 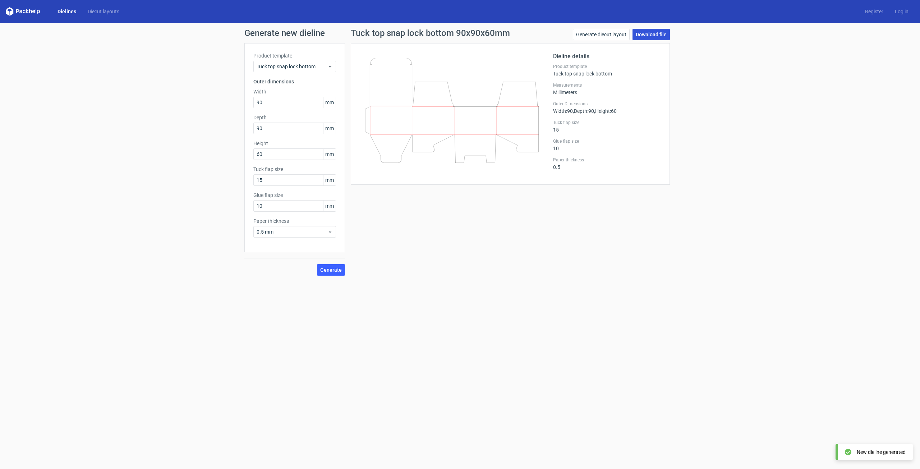 What do you see at coordinates (607, 126) in the screenshot?
I see `div: 15` at bounding box center [607, 126].